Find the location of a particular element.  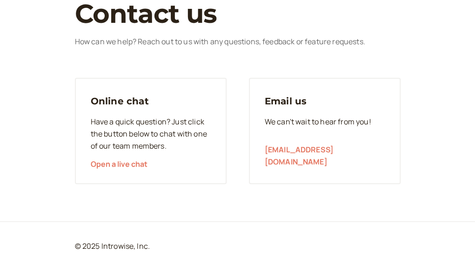

div: Chat Widget is located at coordinates (452, 230).